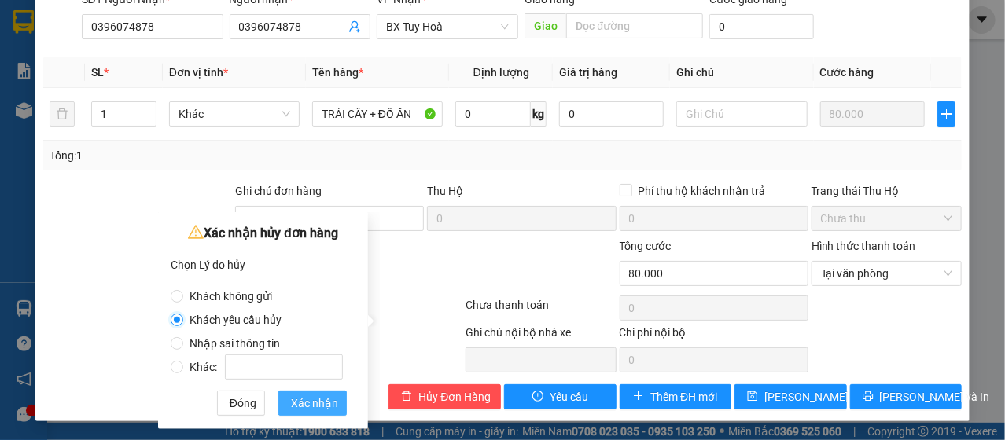 This screenshot has height=440, width=1005. I want to click on input: VD: Bàn, Ghế, so click(378, 114).